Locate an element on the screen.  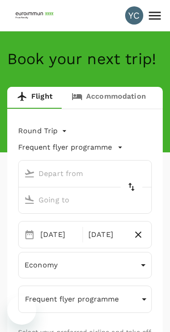
a: Flight is located at coordinates (35, 98).